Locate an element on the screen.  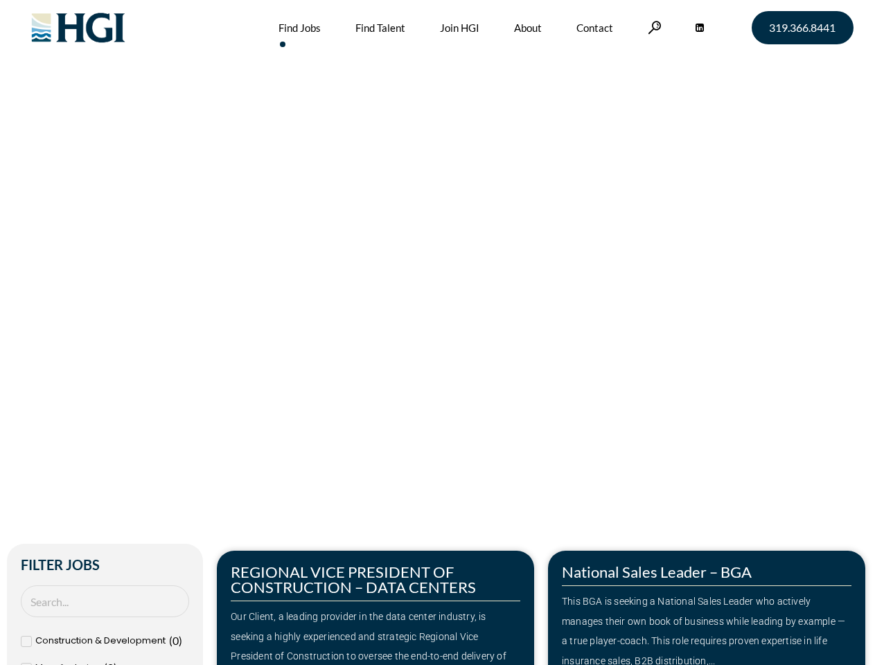
span: Next Move is located at coordinates (360, 238).